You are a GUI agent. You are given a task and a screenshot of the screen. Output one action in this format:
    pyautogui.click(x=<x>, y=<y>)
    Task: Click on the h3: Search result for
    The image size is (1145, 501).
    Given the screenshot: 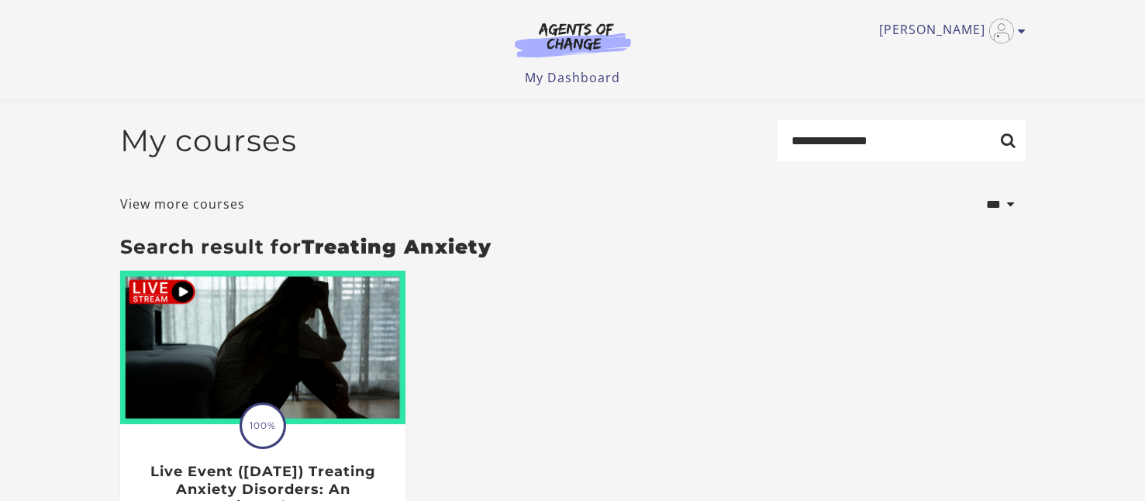 What is the action you would take?
    pyautogui.click(x=573, y=247)
    